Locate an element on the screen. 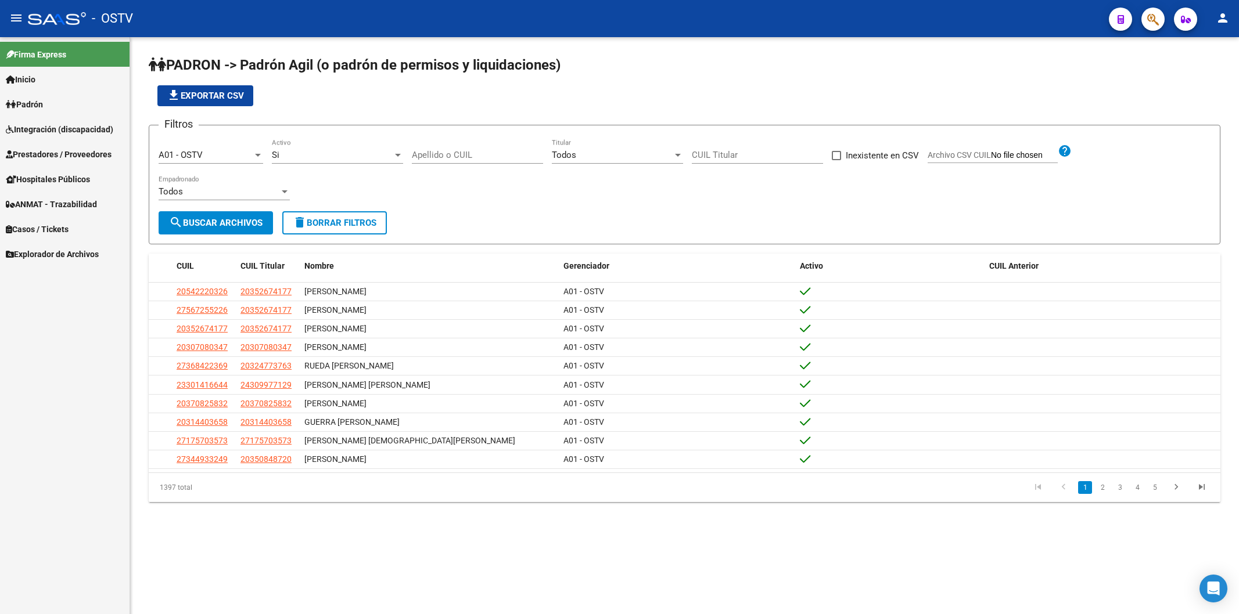  span: Padrón is located at coordinates (24, 105).